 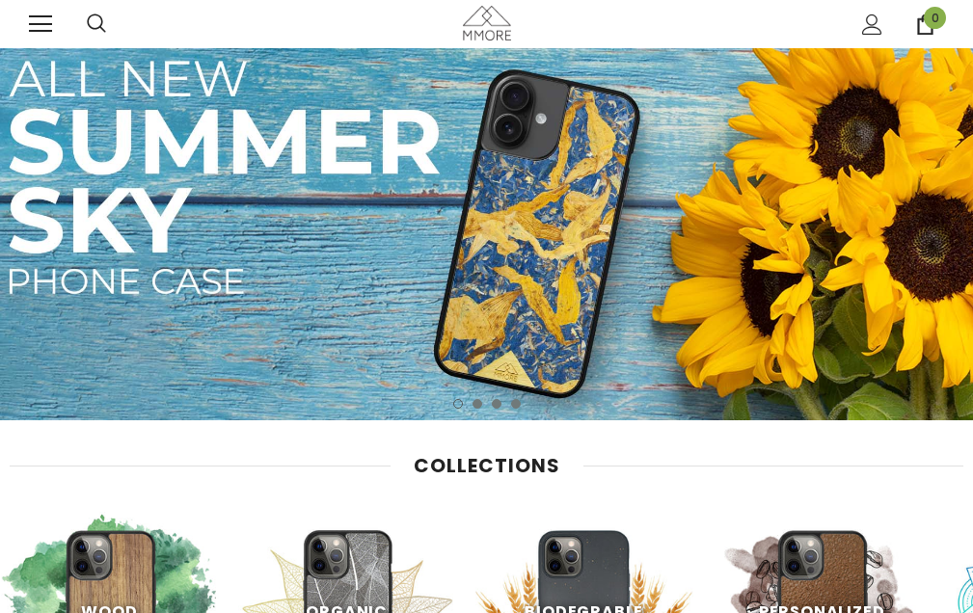 I want to click on img: MMORE Cases, so click(x=487, y=22).